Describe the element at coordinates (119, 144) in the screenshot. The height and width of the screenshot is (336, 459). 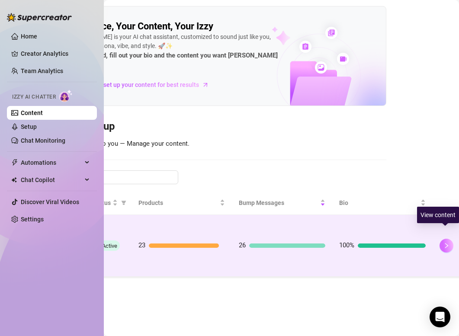
I see `span: Personalized Izzy to you — Manage your content.` at that location.